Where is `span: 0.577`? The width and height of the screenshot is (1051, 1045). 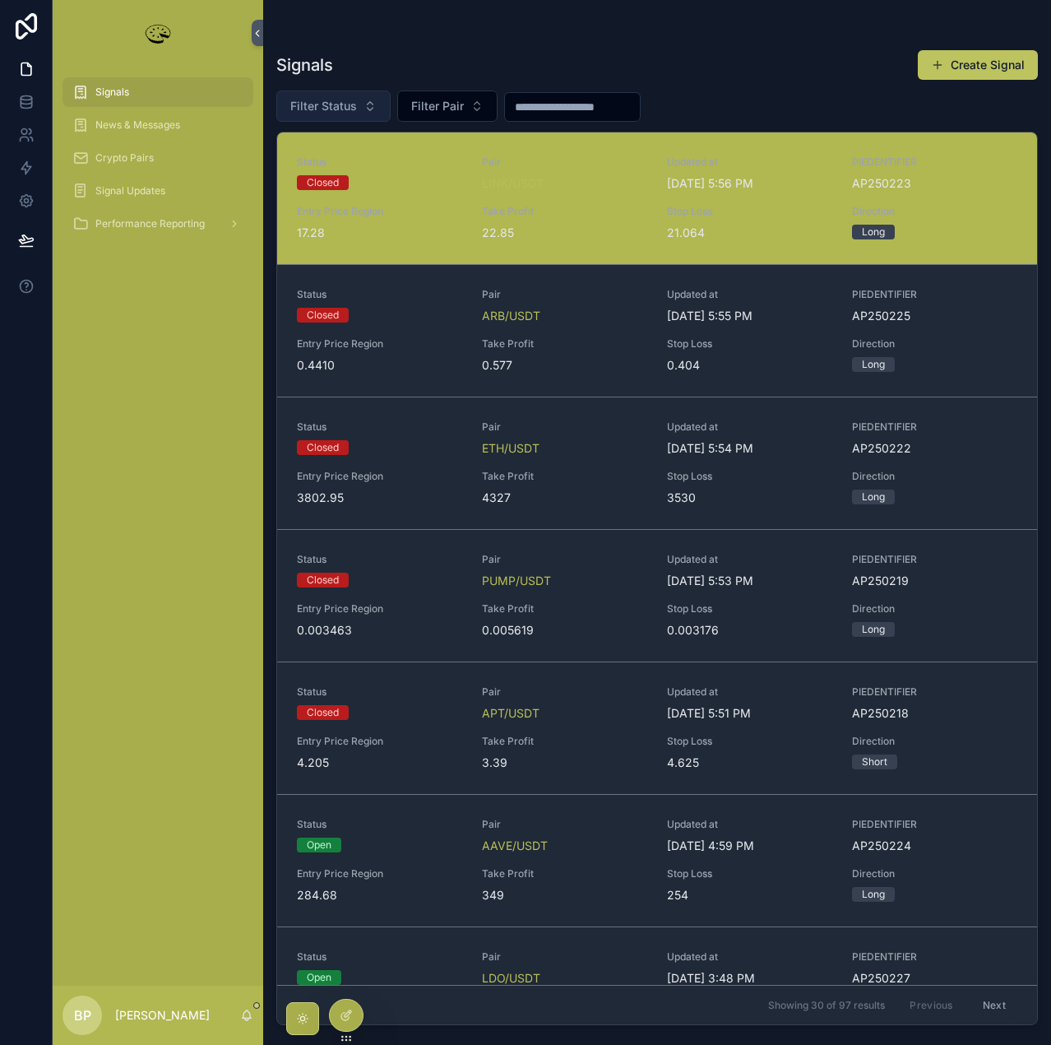 span: 0.577 is located at coordinates (564, 365).